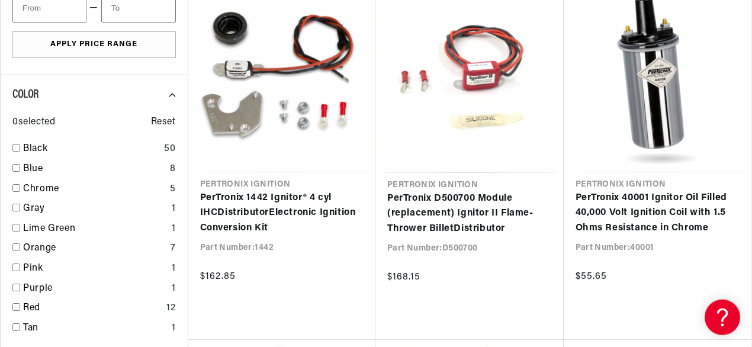 The image size is (752, 347). What do you see at coordinates (163, 123) in the screenshot?
I see `span: Reset` at bounding box center [163, 123].